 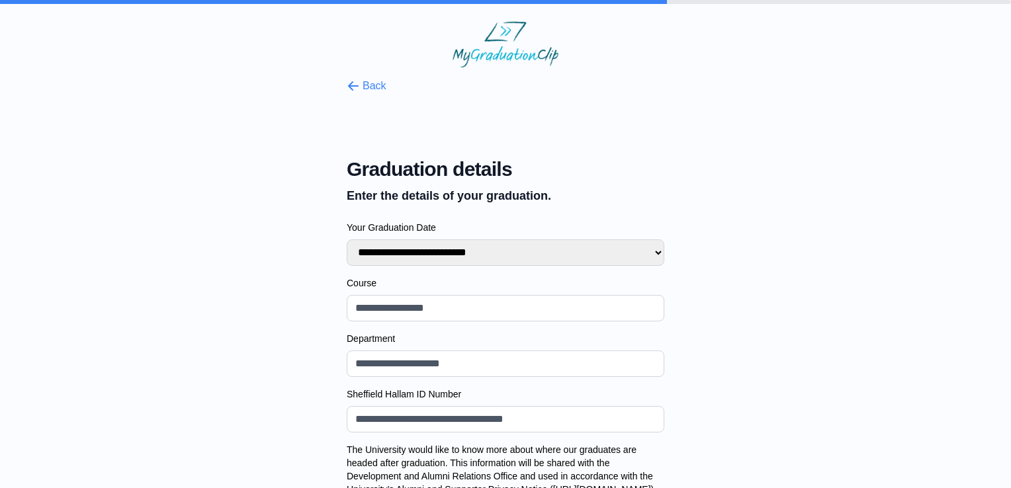 What do you see at coordinates (506, 44) in the screenshot?
I see `img: MyGraduationClip` at bounding box center [506, 44].